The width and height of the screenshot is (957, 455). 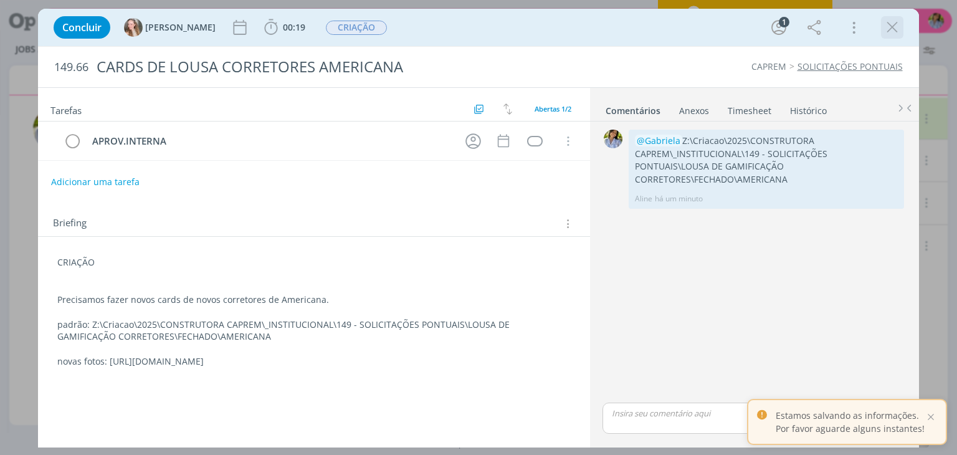 What do you see at coordinates (270, 141) in the screenshot?
I see `div: APROV.INTERNA` at bounding box center [270, 141].